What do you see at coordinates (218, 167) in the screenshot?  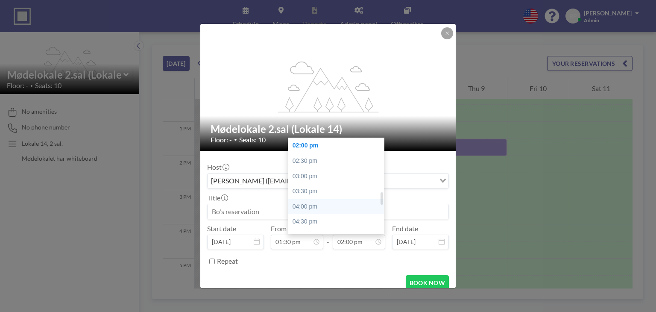 I see `label: Host` at bounding box center [218, 167].